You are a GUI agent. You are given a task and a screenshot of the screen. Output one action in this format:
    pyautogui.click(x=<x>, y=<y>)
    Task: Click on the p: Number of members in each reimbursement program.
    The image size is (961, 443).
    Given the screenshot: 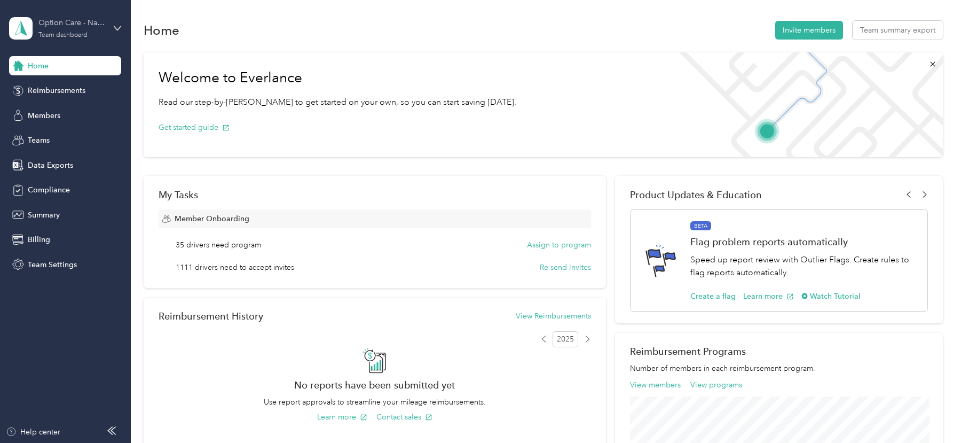 What is the action you would take?
    pyautogui.click(x=778, y=368)
    